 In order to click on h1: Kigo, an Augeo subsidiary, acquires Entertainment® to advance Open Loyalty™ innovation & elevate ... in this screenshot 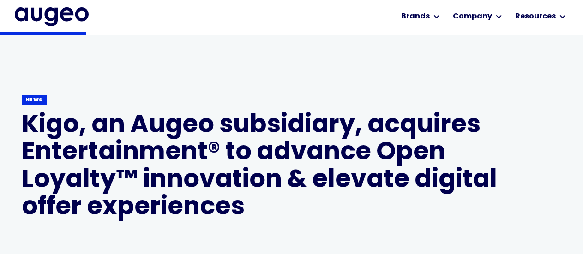, I will do `click(292, 168)`.